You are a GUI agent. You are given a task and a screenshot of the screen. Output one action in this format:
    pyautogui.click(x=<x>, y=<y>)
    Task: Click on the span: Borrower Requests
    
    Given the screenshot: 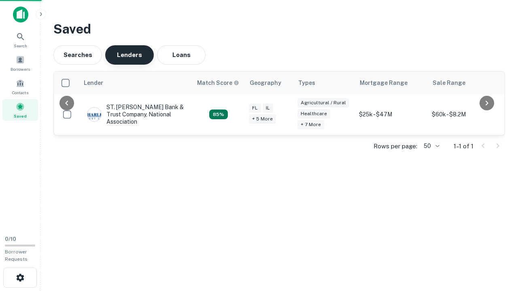 What is the action you would take?
    pyautogui.click(x=16, y=256)
    